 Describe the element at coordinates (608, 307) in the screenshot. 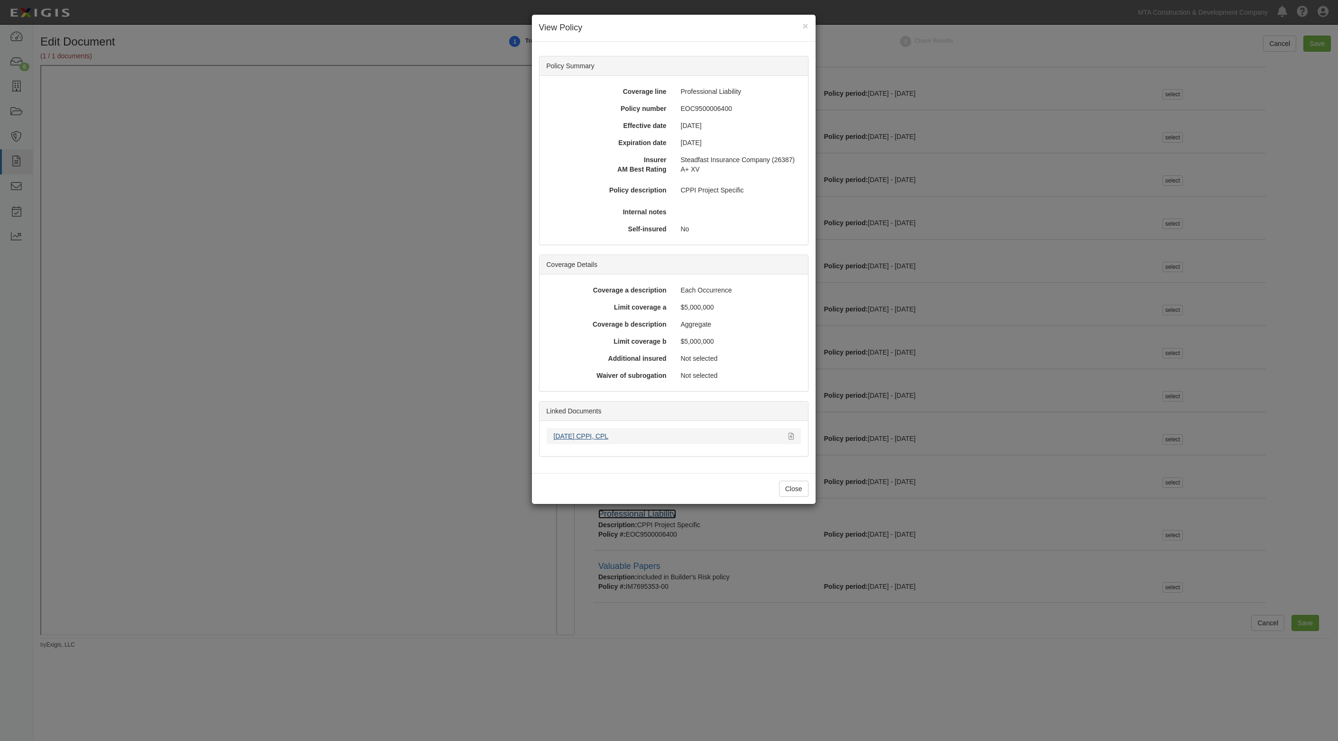

I see `div: Limit coverage a` at that location.